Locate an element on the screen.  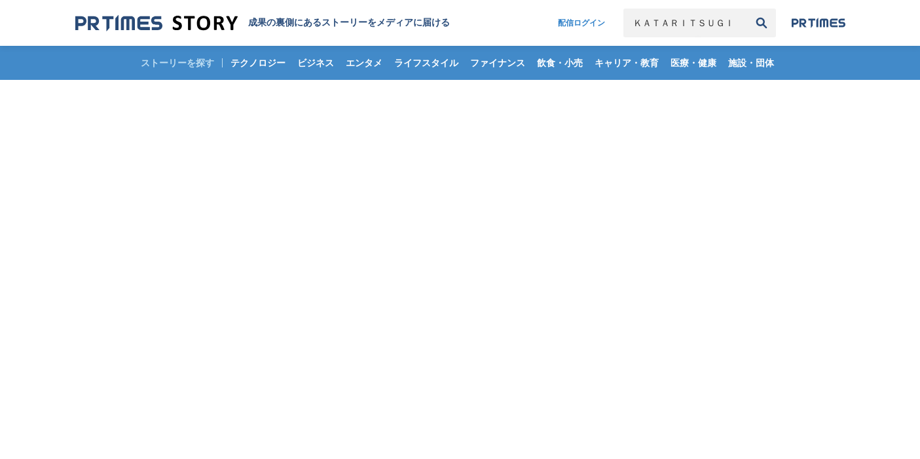
img: prtimes is located at coordinates (818, 23).